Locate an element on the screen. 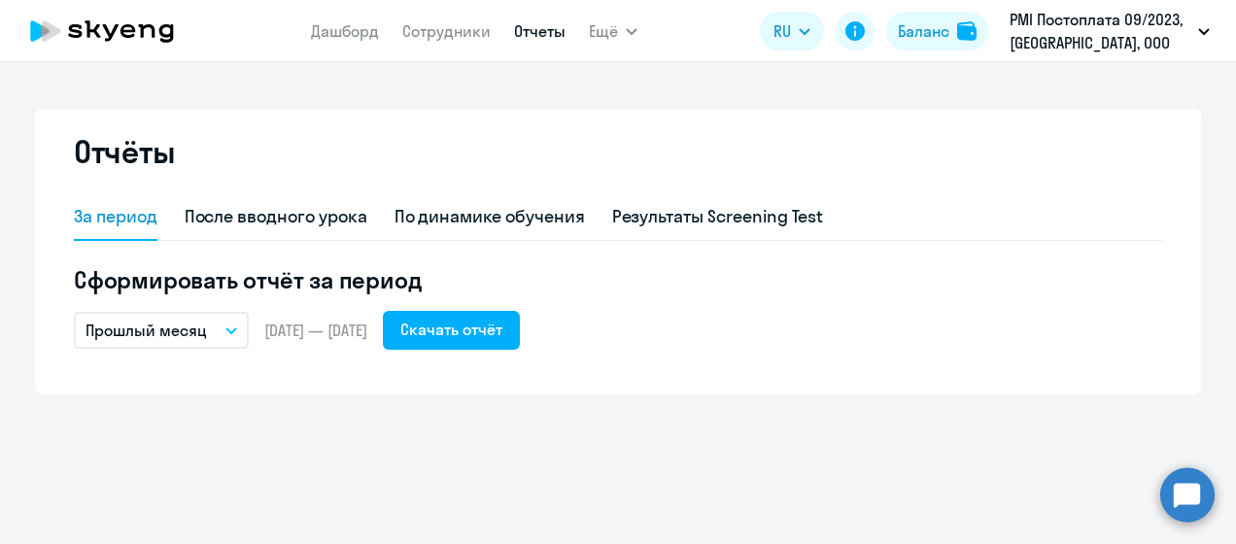  a: Сотрудники is located at coordinates (446, 31).